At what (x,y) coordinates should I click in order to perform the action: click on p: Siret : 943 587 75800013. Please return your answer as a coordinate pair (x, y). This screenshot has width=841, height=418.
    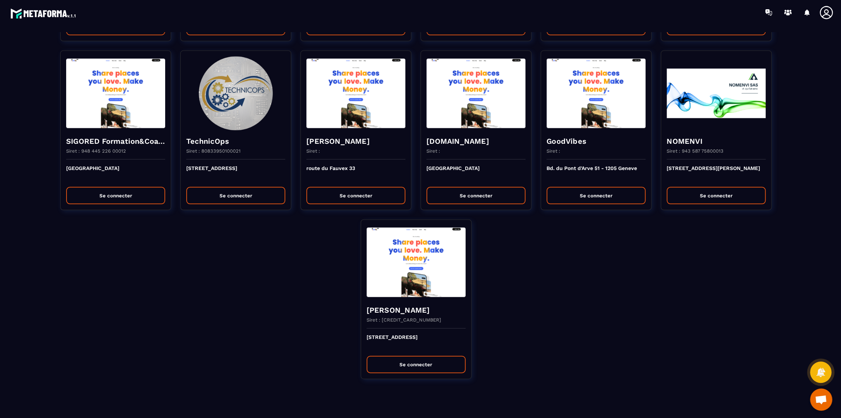
    Looking at the image, I should click on (695, 151).